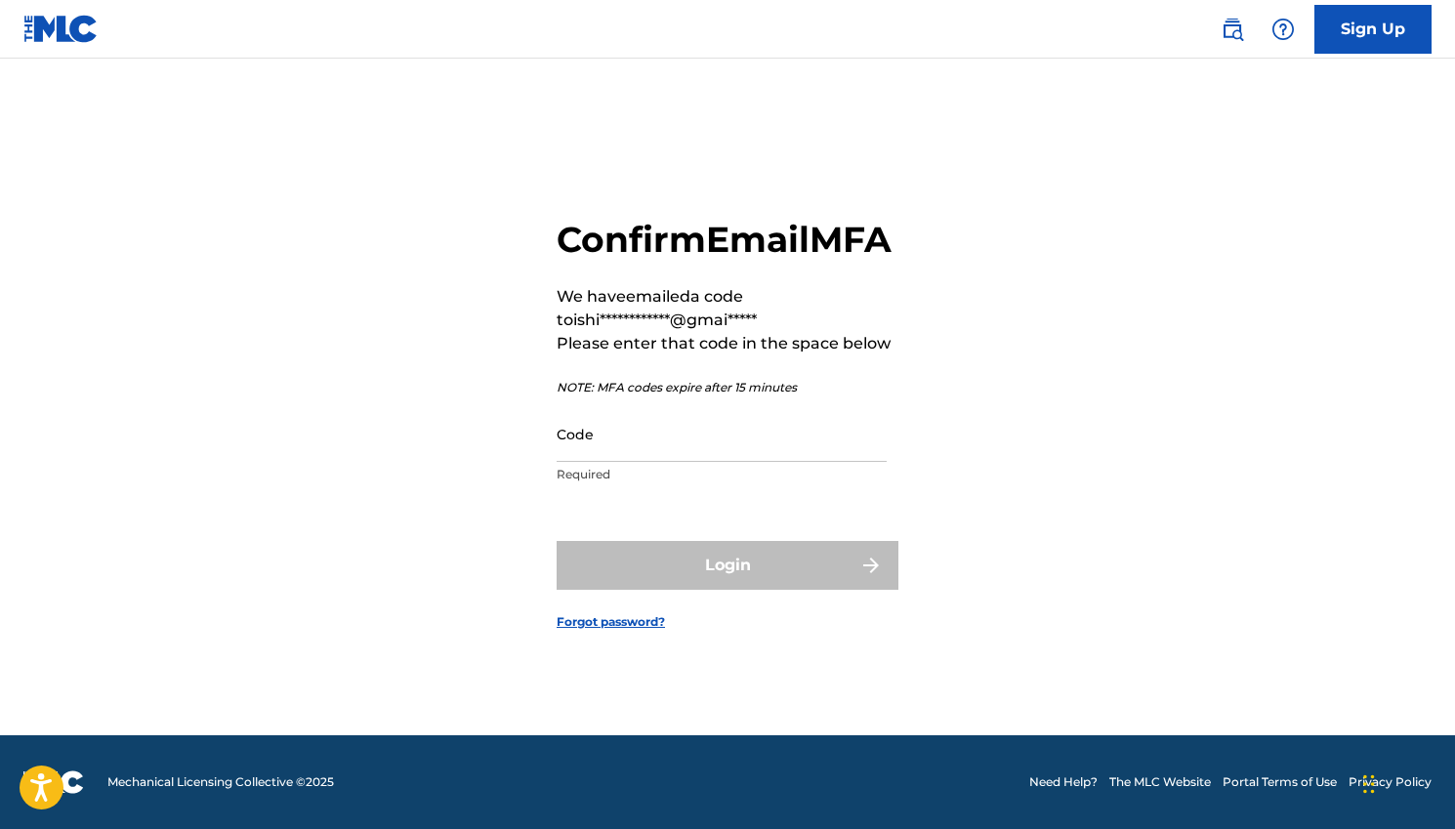  Describe the element at coordinates (1232, 29) in the screenshot. I see `img: search` at that location.